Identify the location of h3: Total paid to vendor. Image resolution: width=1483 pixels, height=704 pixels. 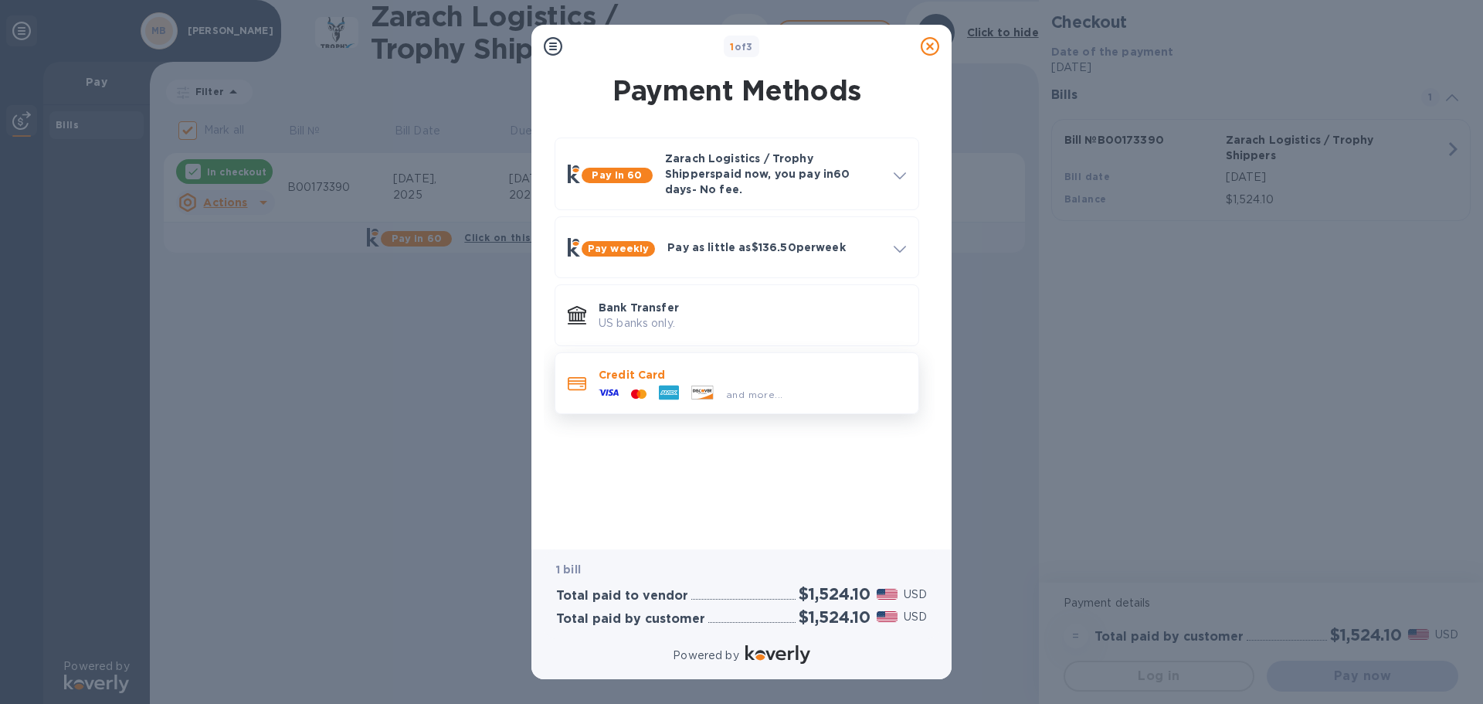
(622, 596).